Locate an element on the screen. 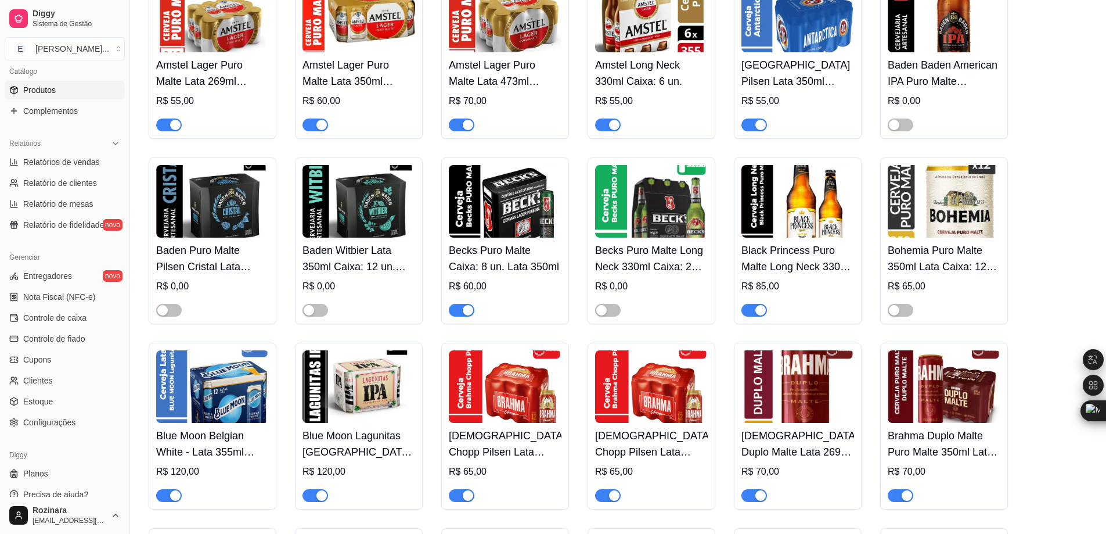 The image size is (1106, 534). h4: Bohemia Puro Malte 350ml Lata Caixa: 12 un. is located at coordinates (944, 258).